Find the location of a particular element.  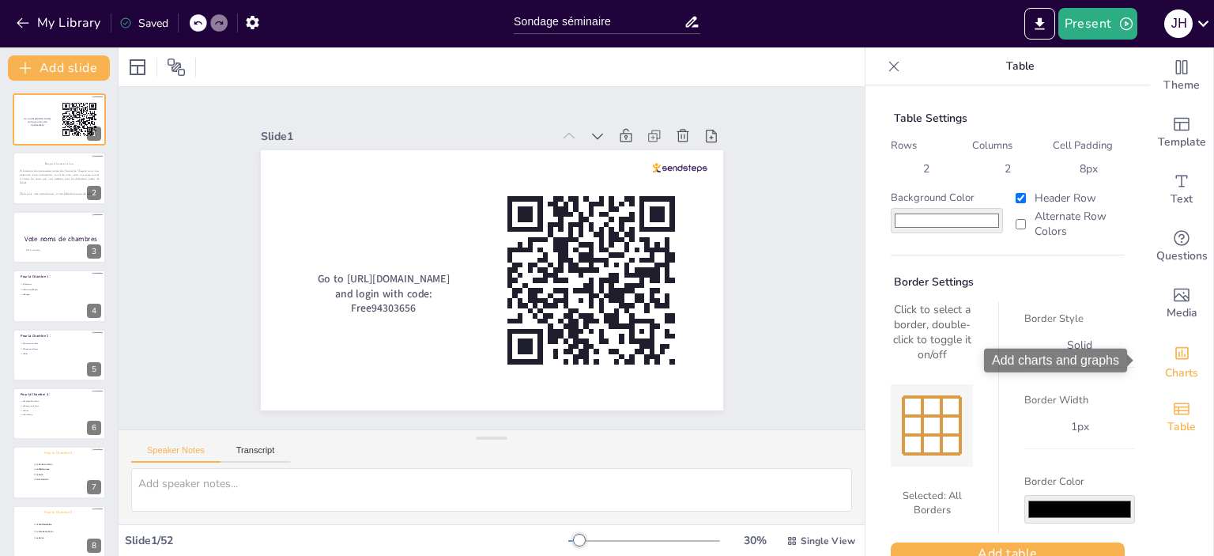

span: Click to add body is located at coordinates (33, 249).